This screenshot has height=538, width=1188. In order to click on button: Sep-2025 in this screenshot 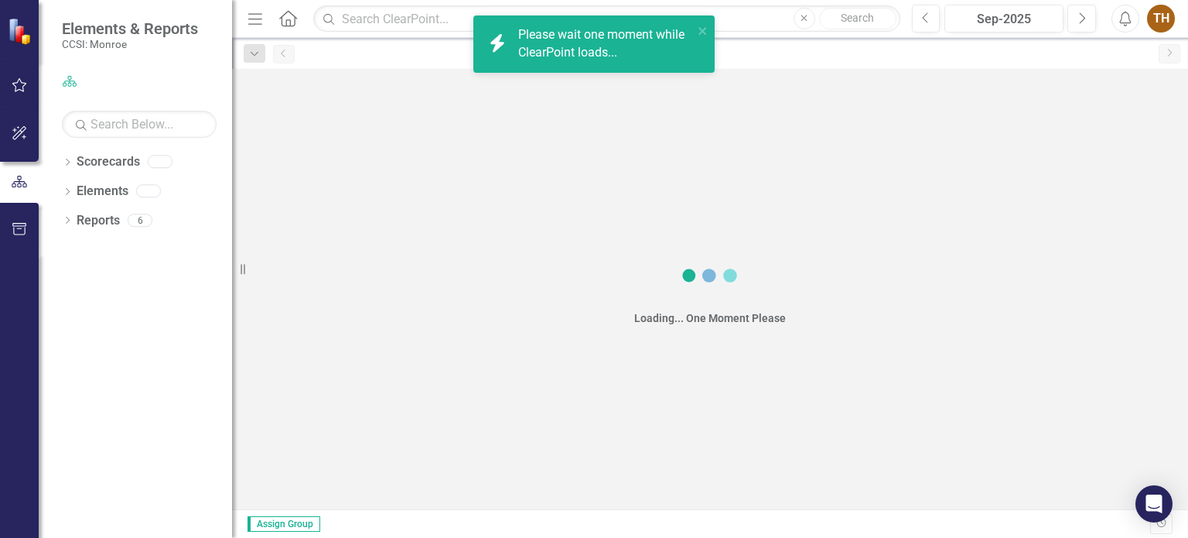, I will do `click(1004, 19)`.